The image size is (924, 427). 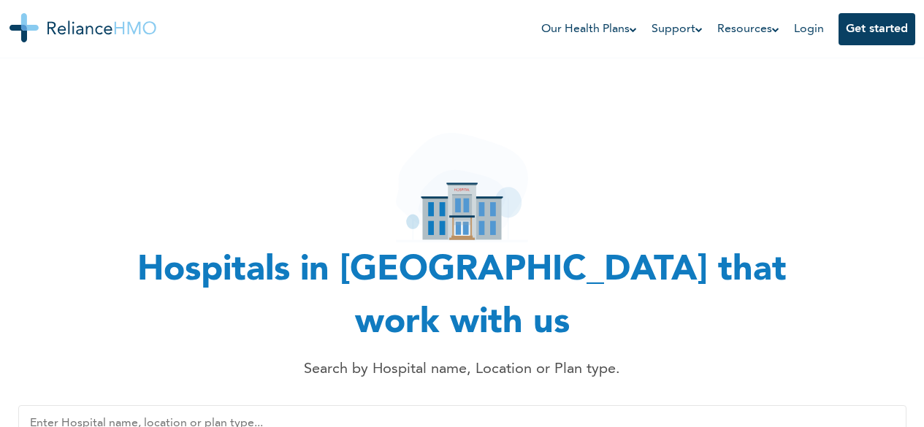 What do you see at coordinates (876, 29) in the screenshot?
I see `button: Get started` at bounding box center [876, 29].